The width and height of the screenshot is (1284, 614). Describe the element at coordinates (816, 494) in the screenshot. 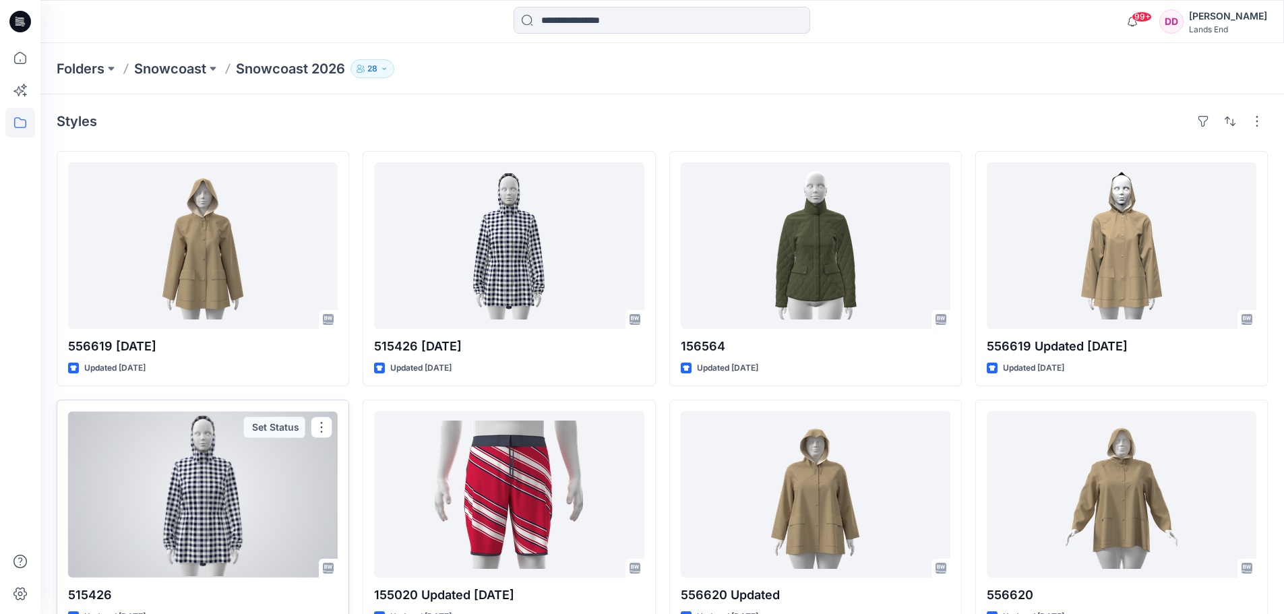

I see `a: 556620 Updated` at that location.